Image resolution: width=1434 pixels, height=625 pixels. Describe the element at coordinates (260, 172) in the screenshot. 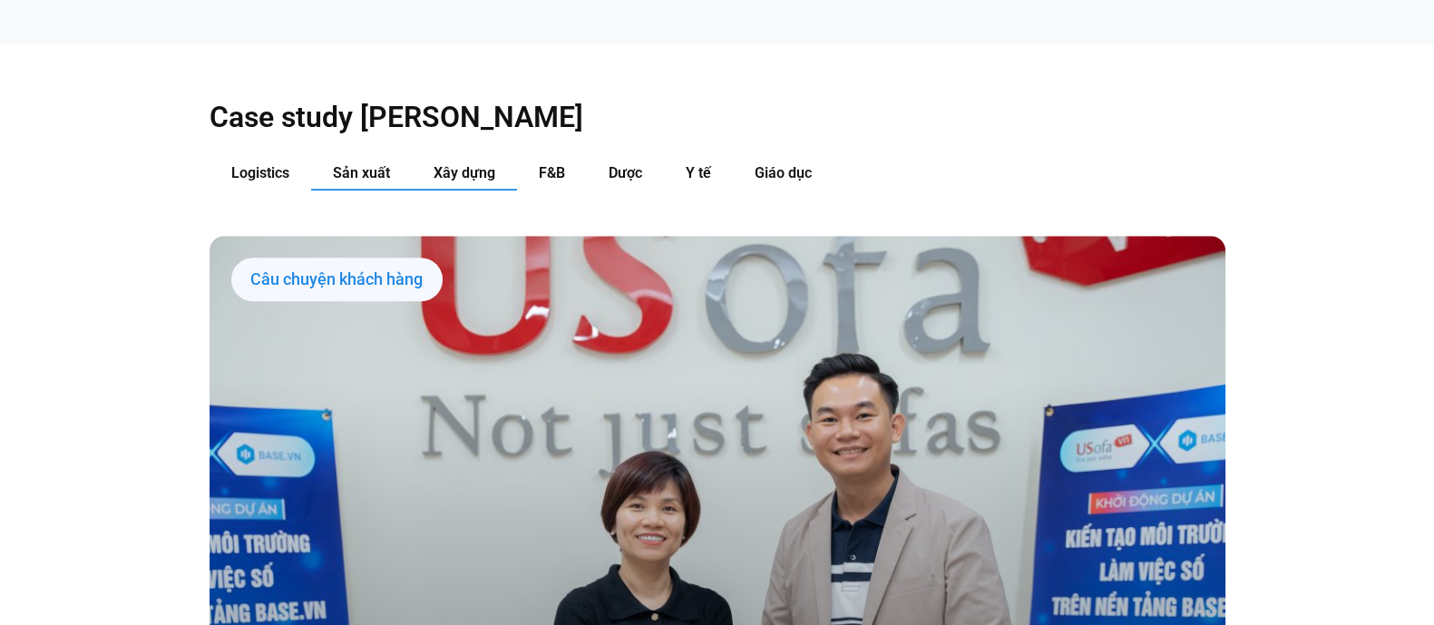

I see `span: Logistics` at that location.